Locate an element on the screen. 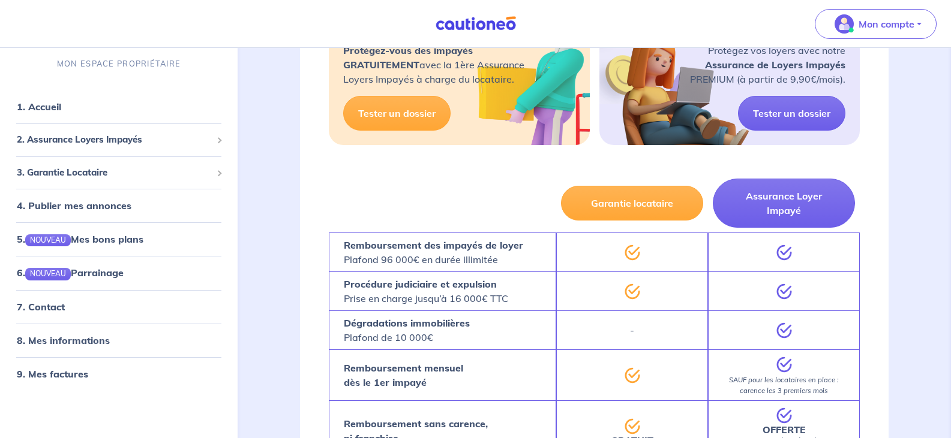 This screenshot has width=951, height=438. a: 7. Contact is located at coordinates (41, 307).